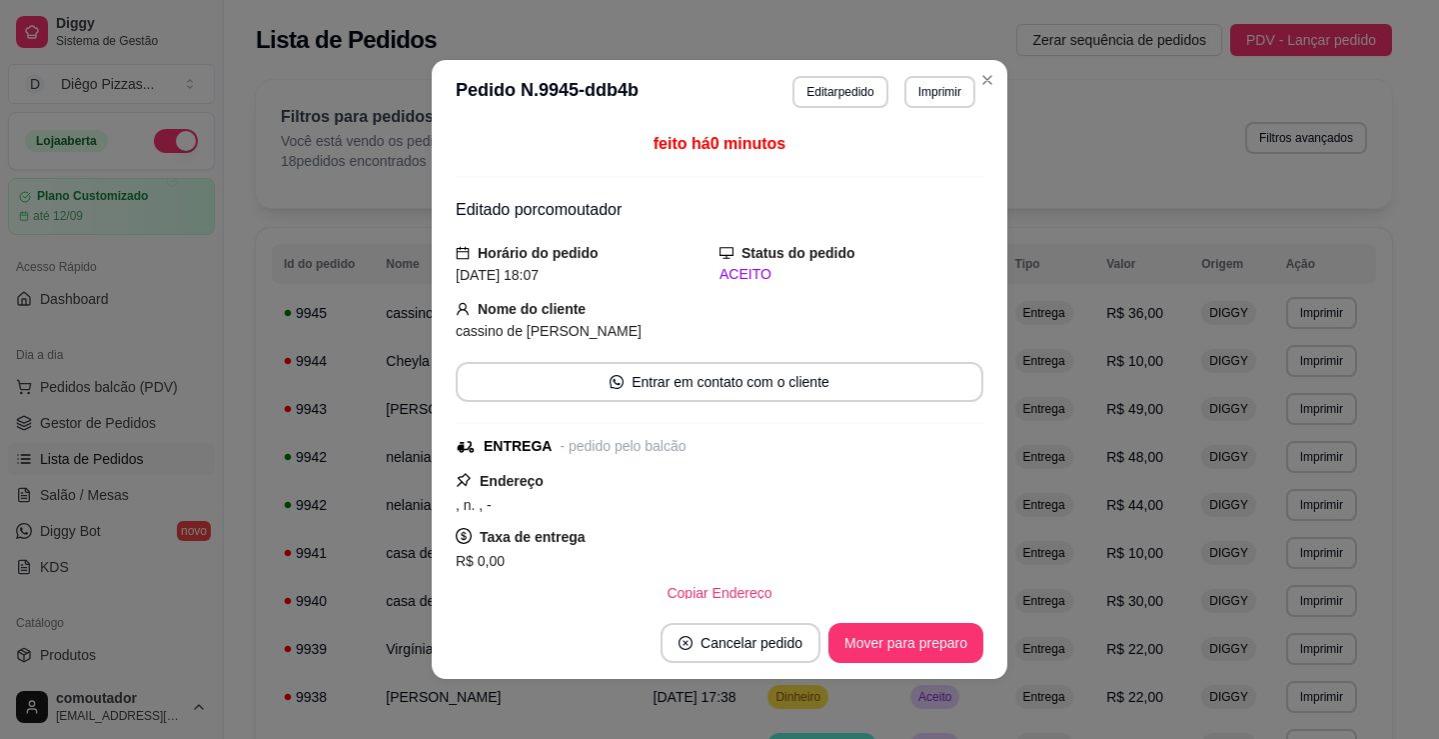 This screenshot has height=739, width=1439. What do you see at coordinates (463, 253) in the screenshot?
I see `span: calendar` at bounding box center [463, 253].